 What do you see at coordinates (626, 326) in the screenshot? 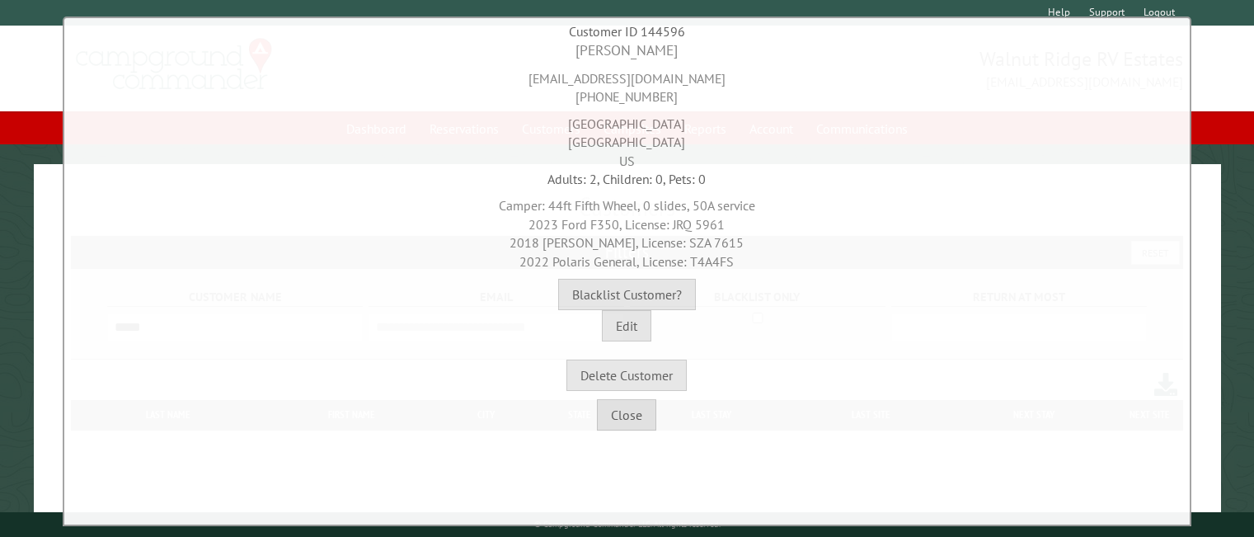
I see `button: Edit` at bounding box center [626, 326].